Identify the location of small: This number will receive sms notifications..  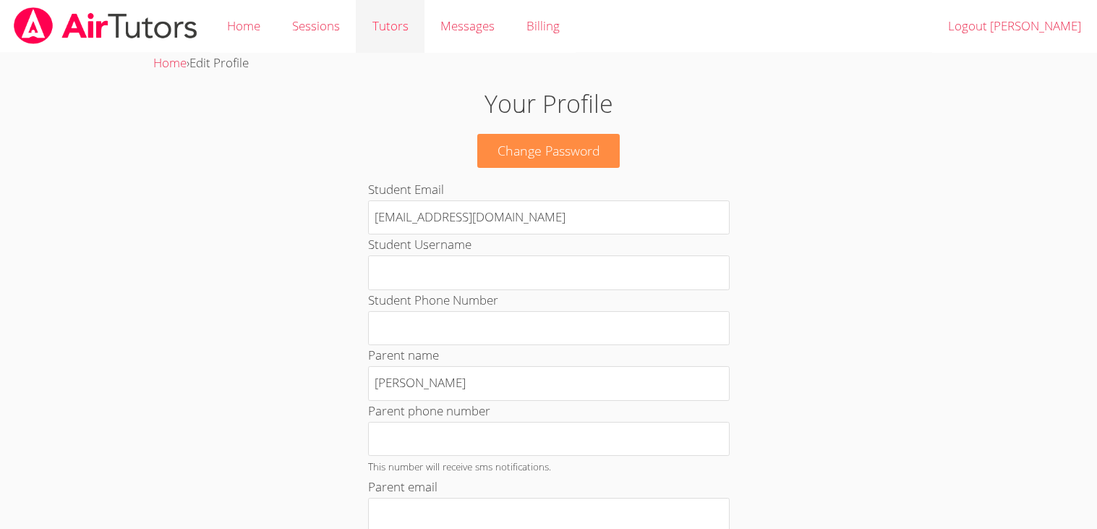
(459, 466).